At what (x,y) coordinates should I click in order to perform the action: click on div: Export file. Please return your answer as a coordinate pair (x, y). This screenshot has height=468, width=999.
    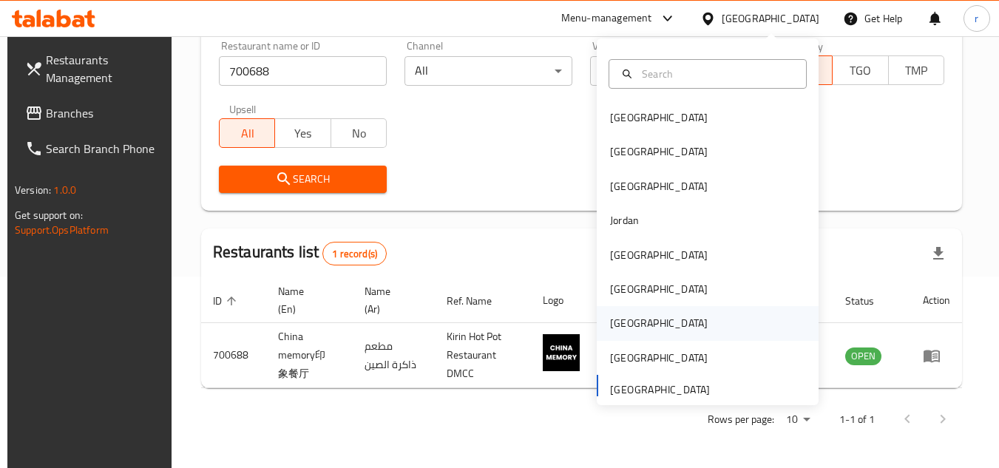
    Looking at the image, I should click on (939, 254).